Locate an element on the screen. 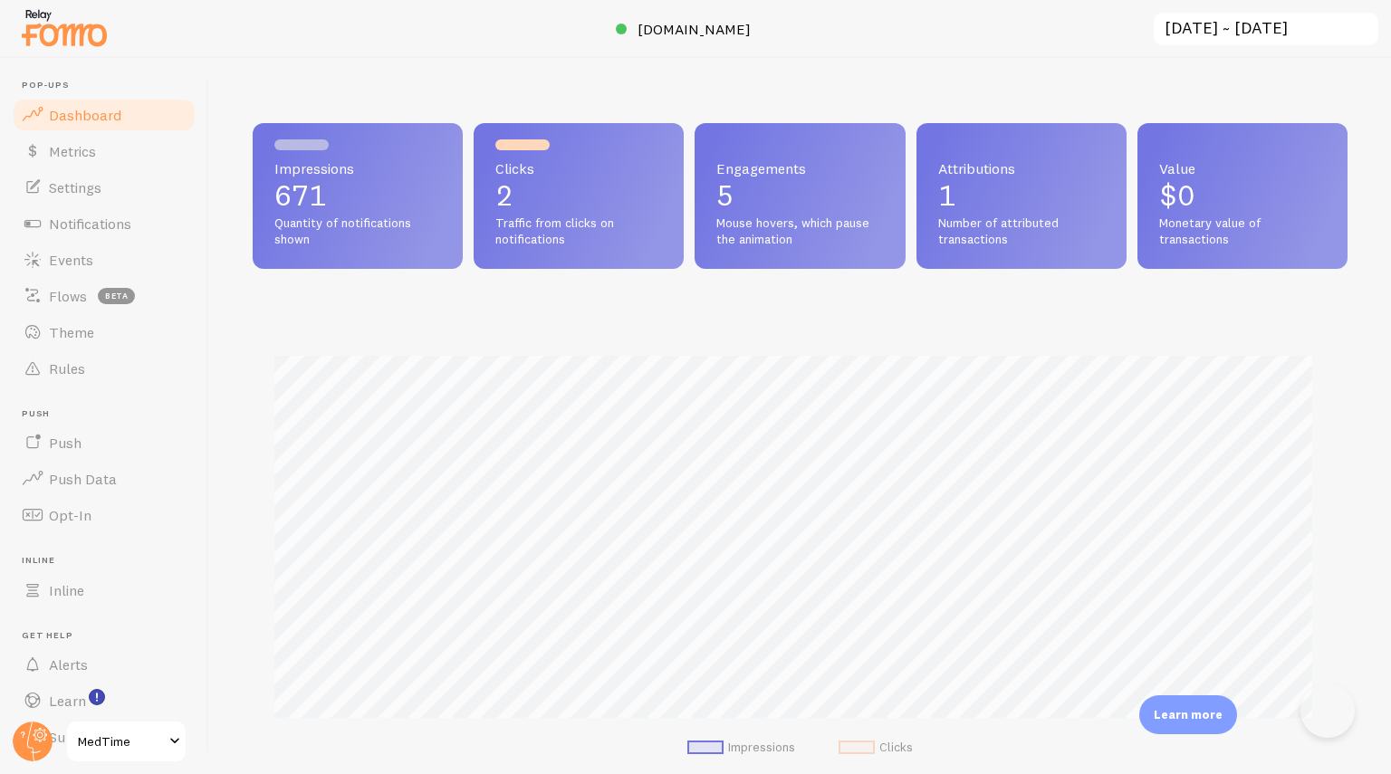  a: Push is located at coordinates (104, 443).